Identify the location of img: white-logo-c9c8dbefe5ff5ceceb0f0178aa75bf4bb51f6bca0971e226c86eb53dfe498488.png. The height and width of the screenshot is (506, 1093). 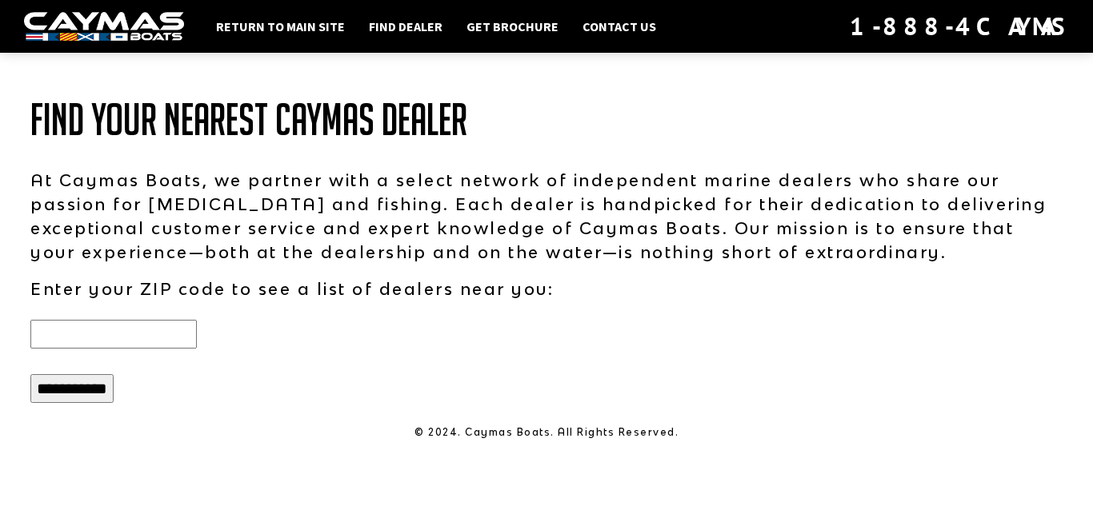
(104, 26).